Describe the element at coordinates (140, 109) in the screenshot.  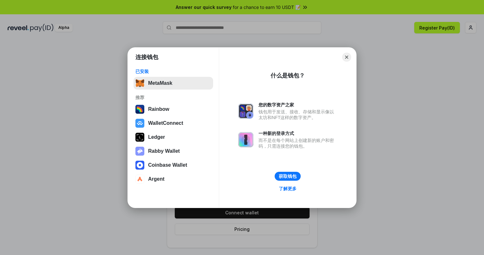
I see `img: svg+xml,%3Csvg%20width%3D%22120%22%20height%3D%22120%22%20viewBox%3D%220%200%20120%20120%22%20fil...` at that location.